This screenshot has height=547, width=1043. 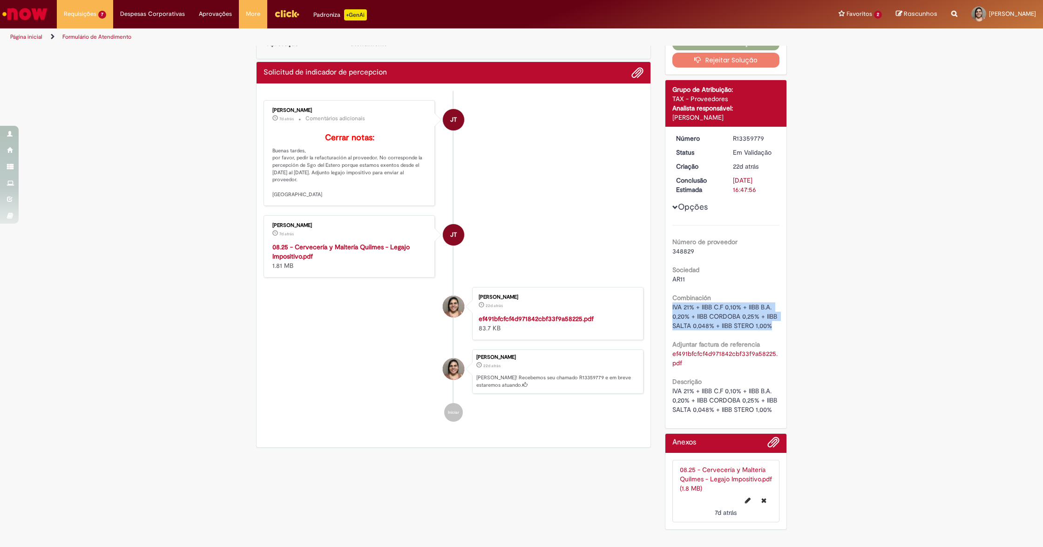 I want to click on div: Padroniza, so click(x=340, y=15).